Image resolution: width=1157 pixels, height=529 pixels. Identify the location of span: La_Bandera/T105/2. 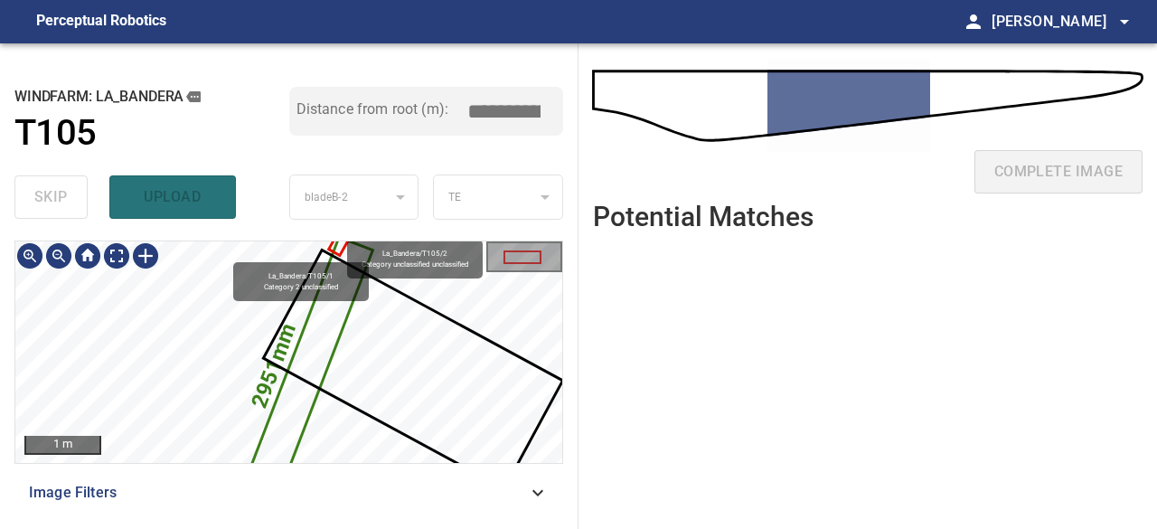
(415, 253).